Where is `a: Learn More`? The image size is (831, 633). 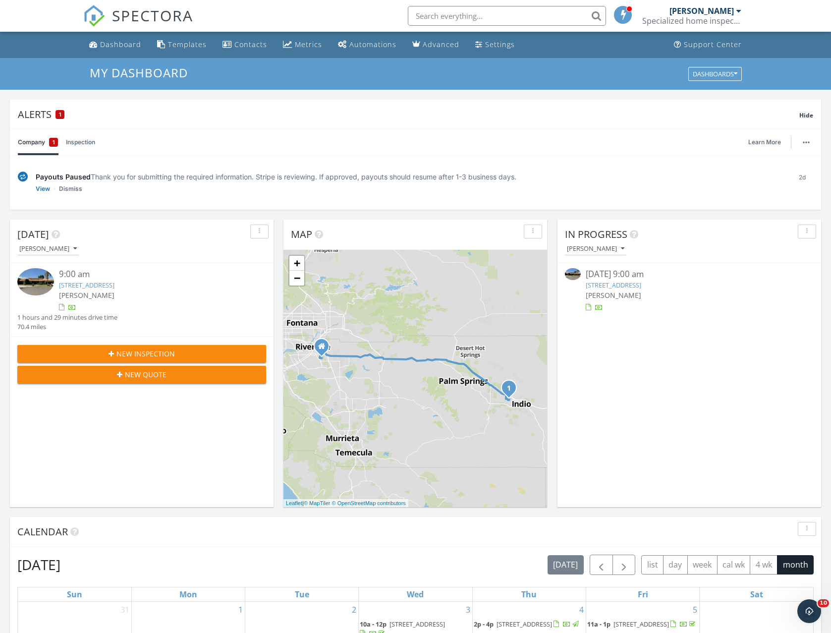 a: Learn More is located at coordinates (767, 142).